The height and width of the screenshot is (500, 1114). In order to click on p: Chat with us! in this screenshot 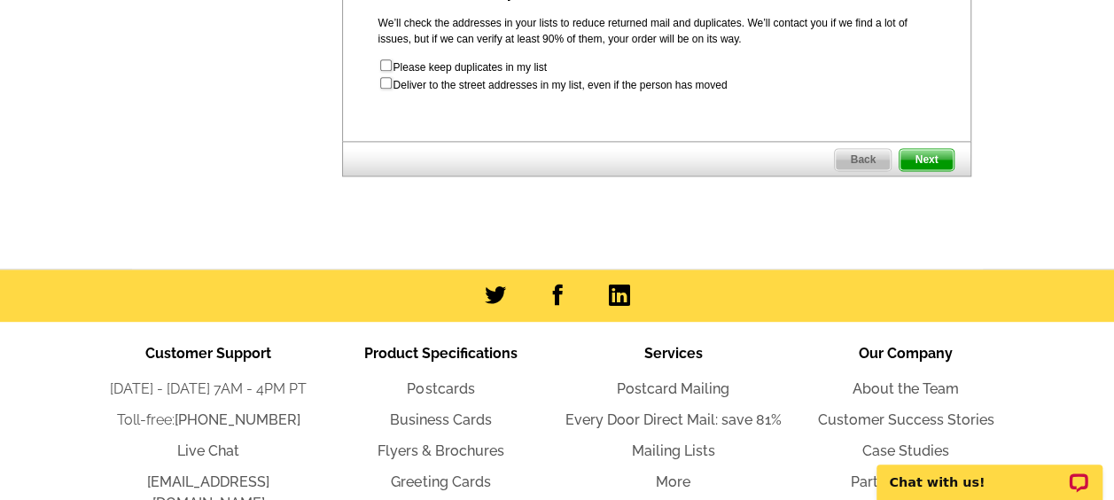, I will do `click(113, 38)`.